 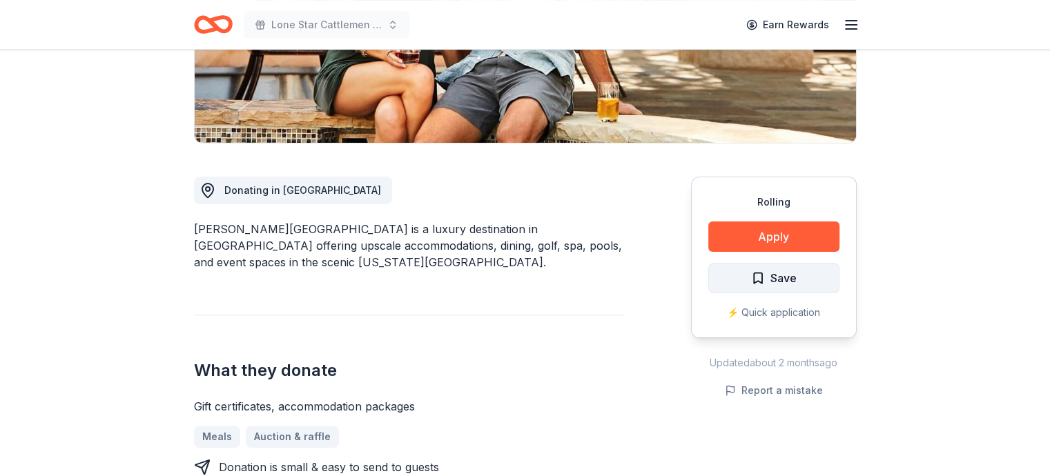 I want to click on button: Apply, so click(x=774, y=237).